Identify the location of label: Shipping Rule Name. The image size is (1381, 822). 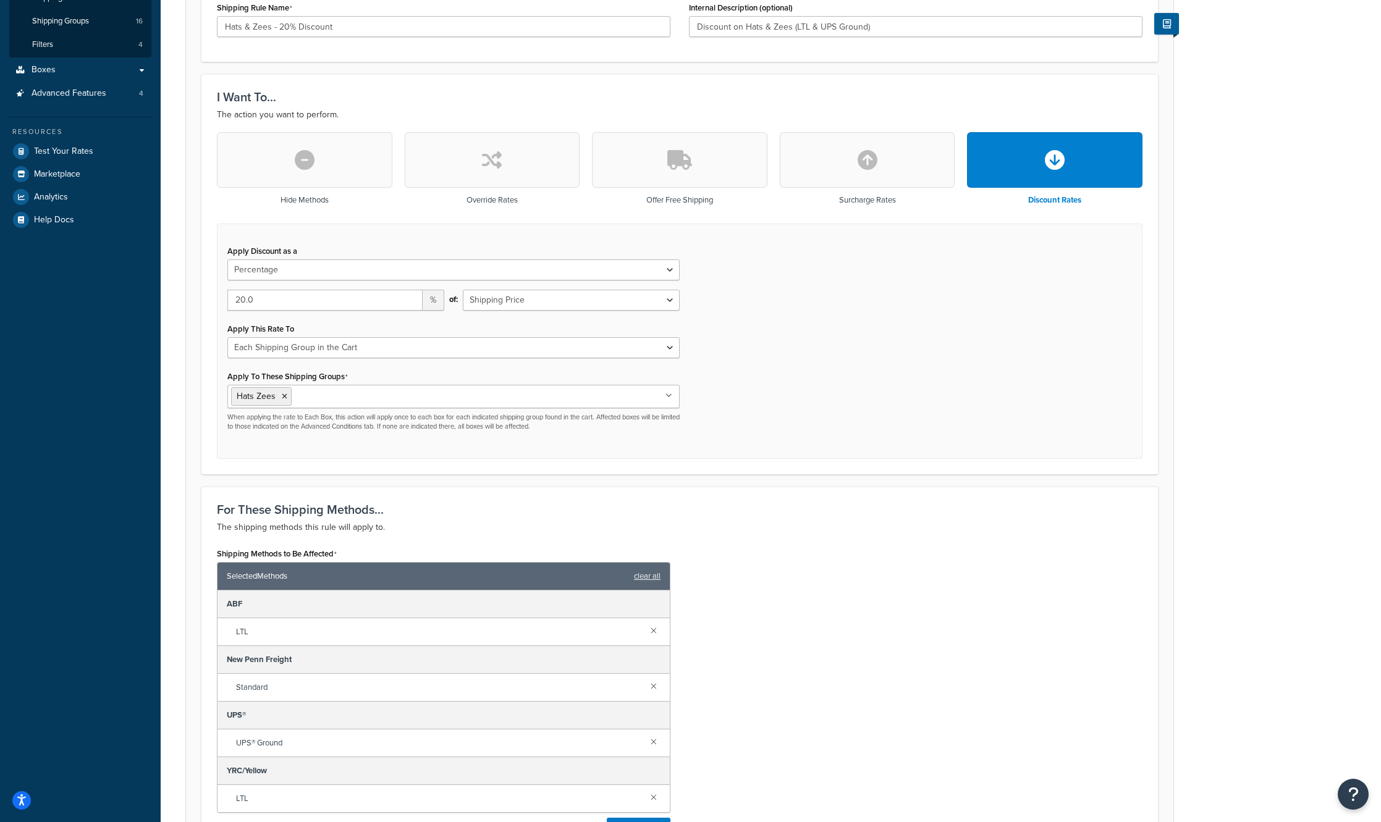
(254, 8).